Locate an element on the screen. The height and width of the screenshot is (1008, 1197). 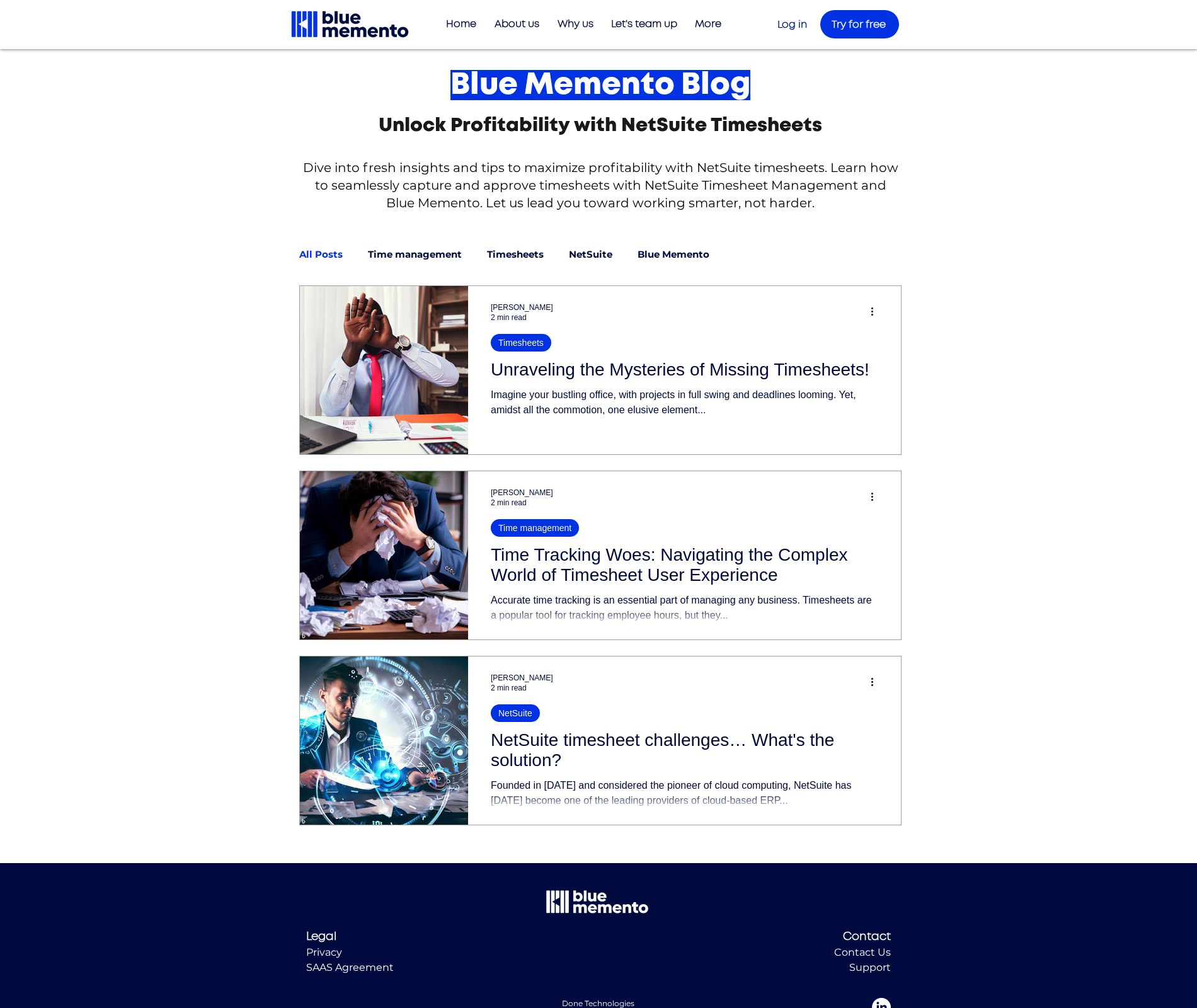
a: Home is located at coordinates (458, 24).